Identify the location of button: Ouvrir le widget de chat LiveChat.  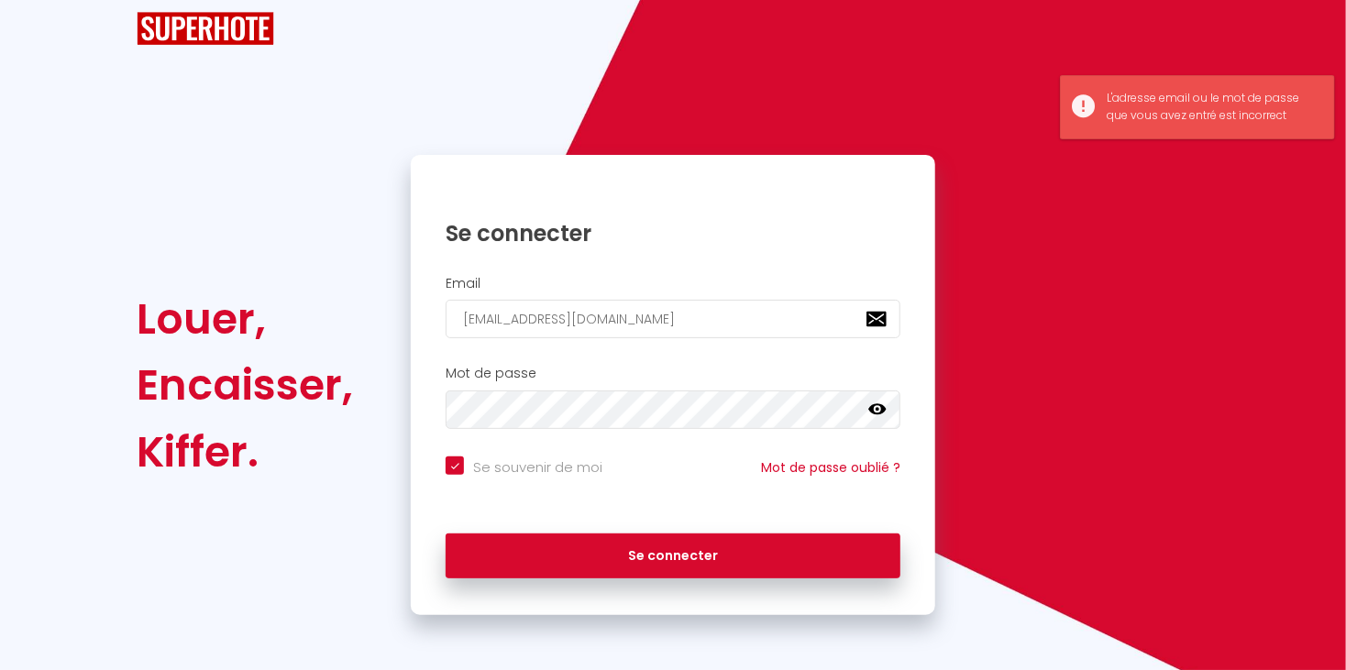
(42, 35).